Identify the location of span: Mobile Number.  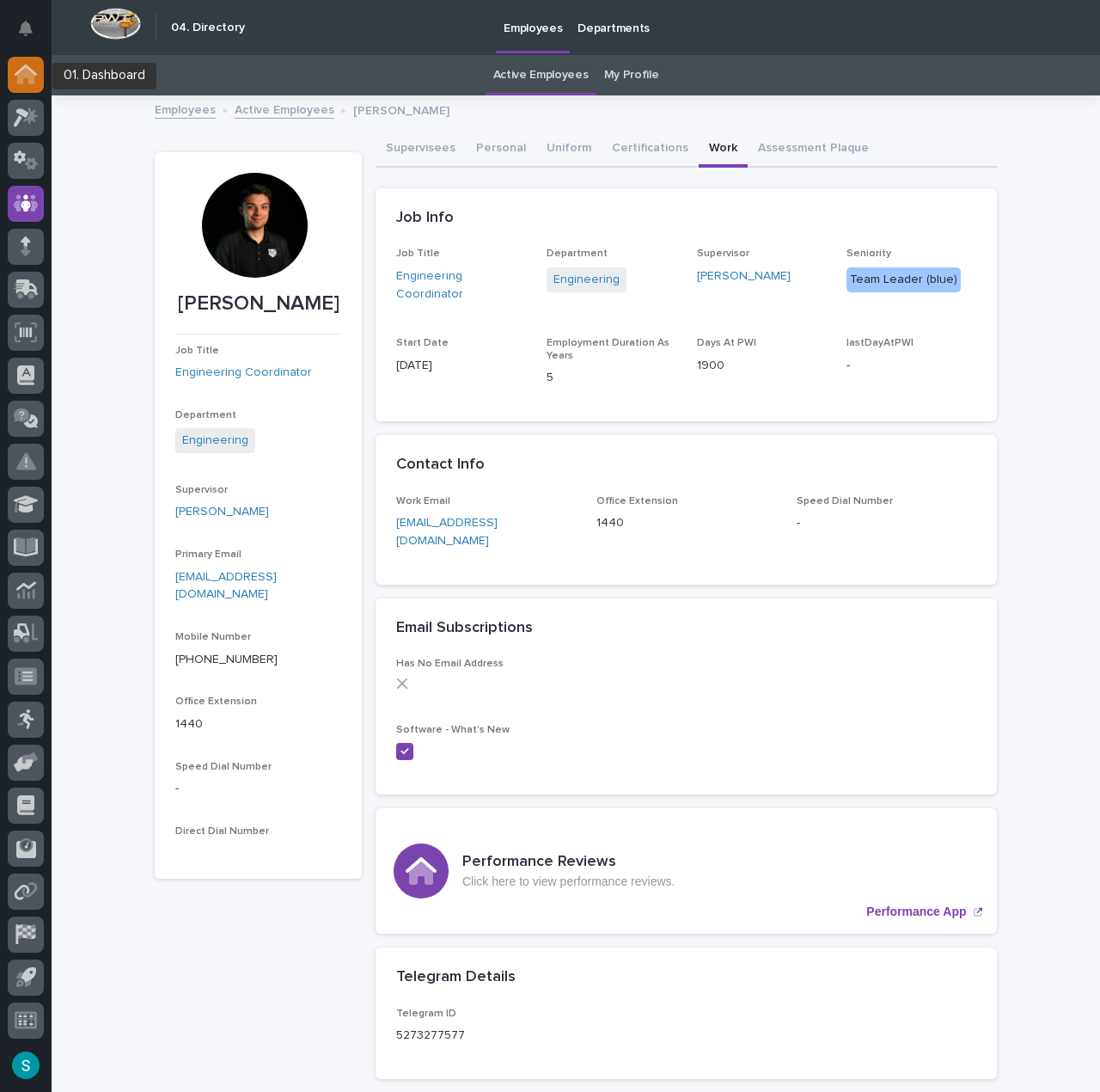
(213, 637).